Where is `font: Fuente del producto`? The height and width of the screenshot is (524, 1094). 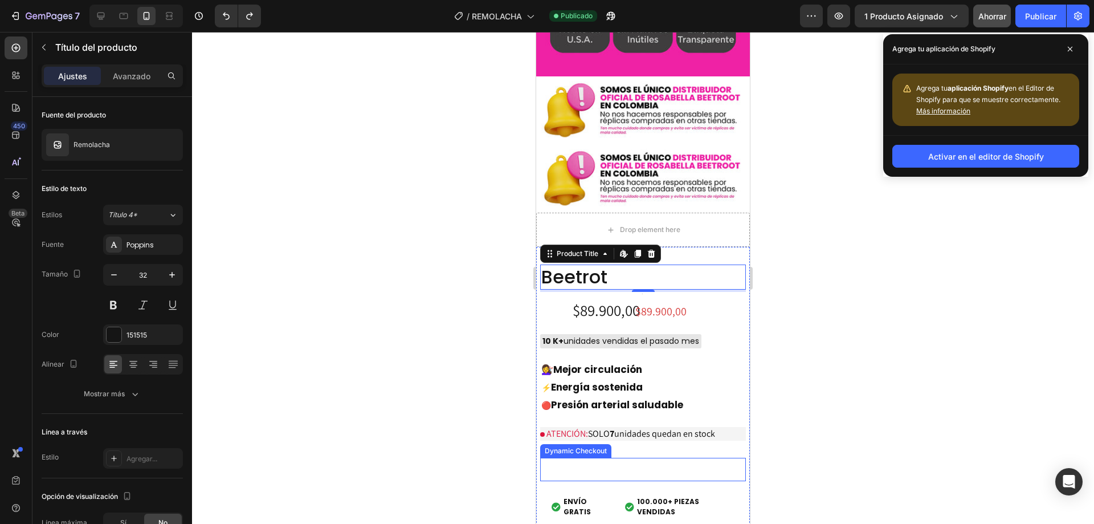 font: Fuente del producto is located at coordinates (73, 115).